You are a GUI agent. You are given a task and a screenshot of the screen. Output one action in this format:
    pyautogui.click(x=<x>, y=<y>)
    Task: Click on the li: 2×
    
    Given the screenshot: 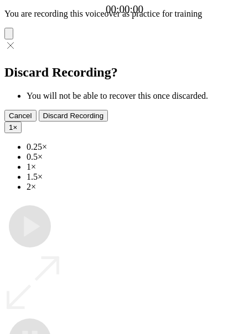 What is the action you would take?
    pyautogui.click(x=136, y=187)
    